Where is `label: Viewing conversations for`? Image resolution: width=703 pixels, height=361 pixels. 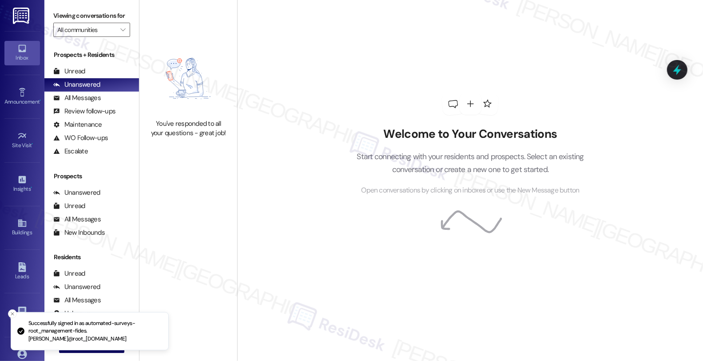 label: Viewing conversations for is located at coordinates (91, 16).